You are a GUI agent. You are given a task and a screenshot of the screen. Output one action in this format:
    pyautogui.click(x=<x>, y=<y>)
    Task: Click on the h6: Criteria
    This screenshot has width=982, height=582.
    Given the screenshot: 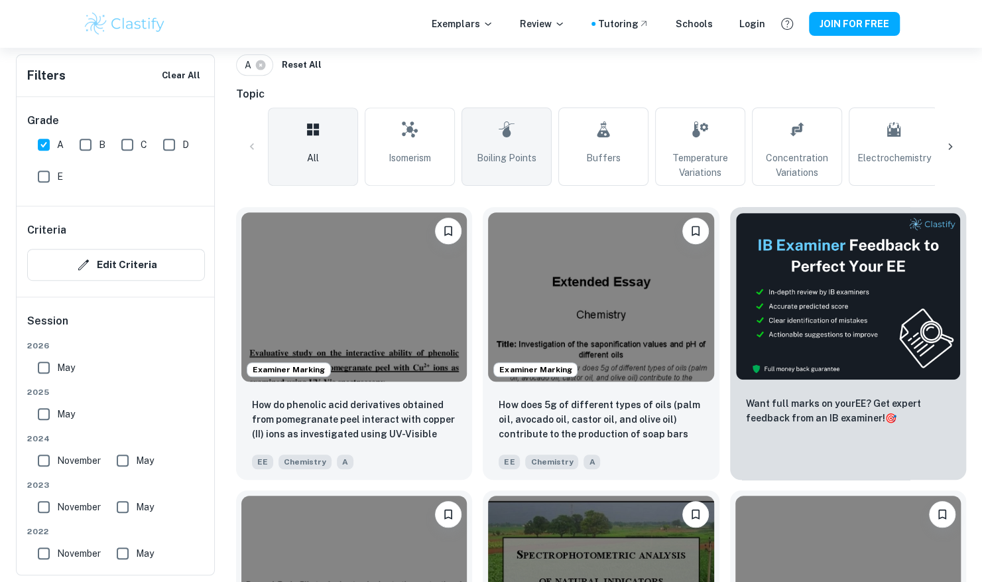 What is the action you would take?
    pyautogui.click(x=46, y=230)
    